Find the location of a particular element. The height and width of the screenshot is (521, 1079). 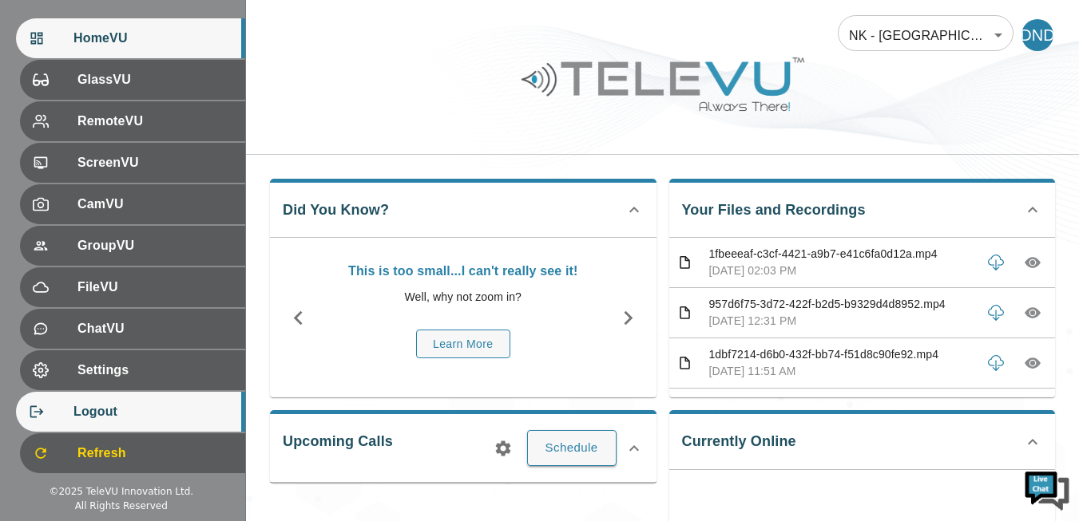

span: Settings is located at coordinates (155, 370).